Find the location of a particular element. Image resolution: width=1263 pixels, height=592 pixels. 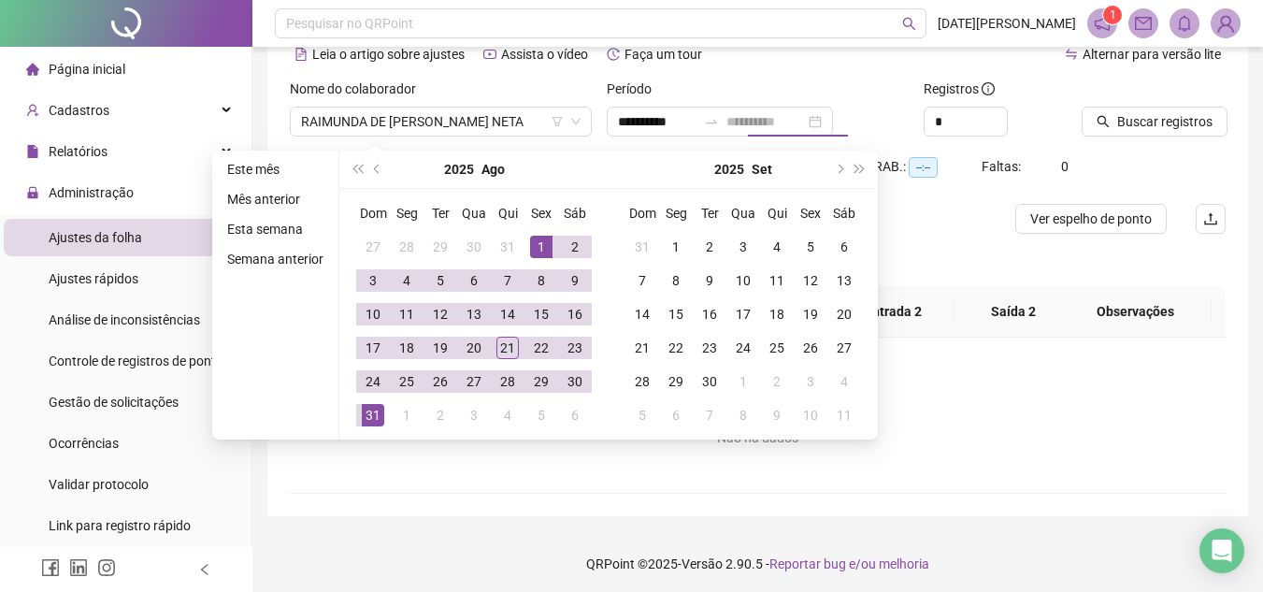

div: 31 is located at coordinates (373, 415).